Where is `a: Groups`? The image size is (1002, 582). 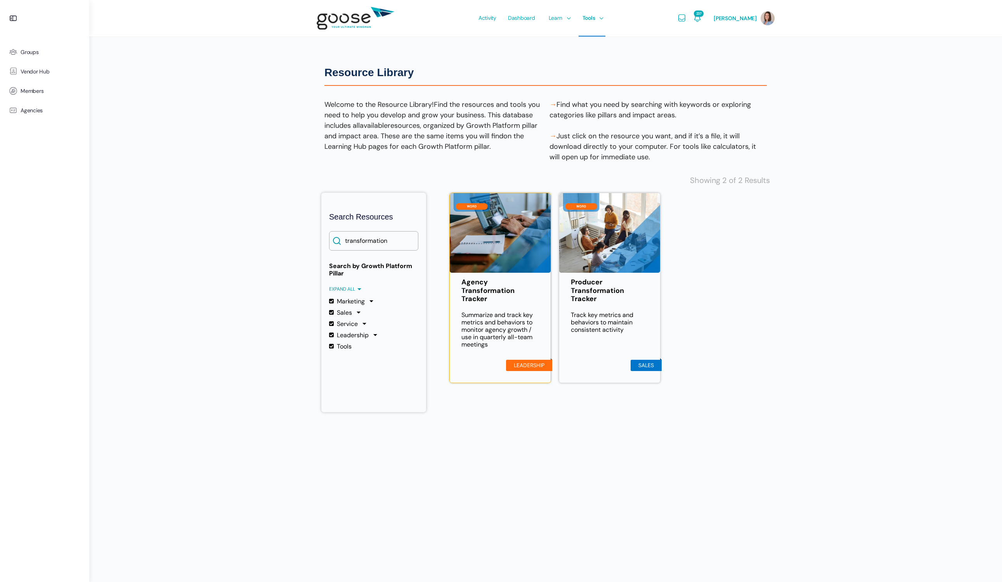 a: Groups is located at coordinates (45, 52).